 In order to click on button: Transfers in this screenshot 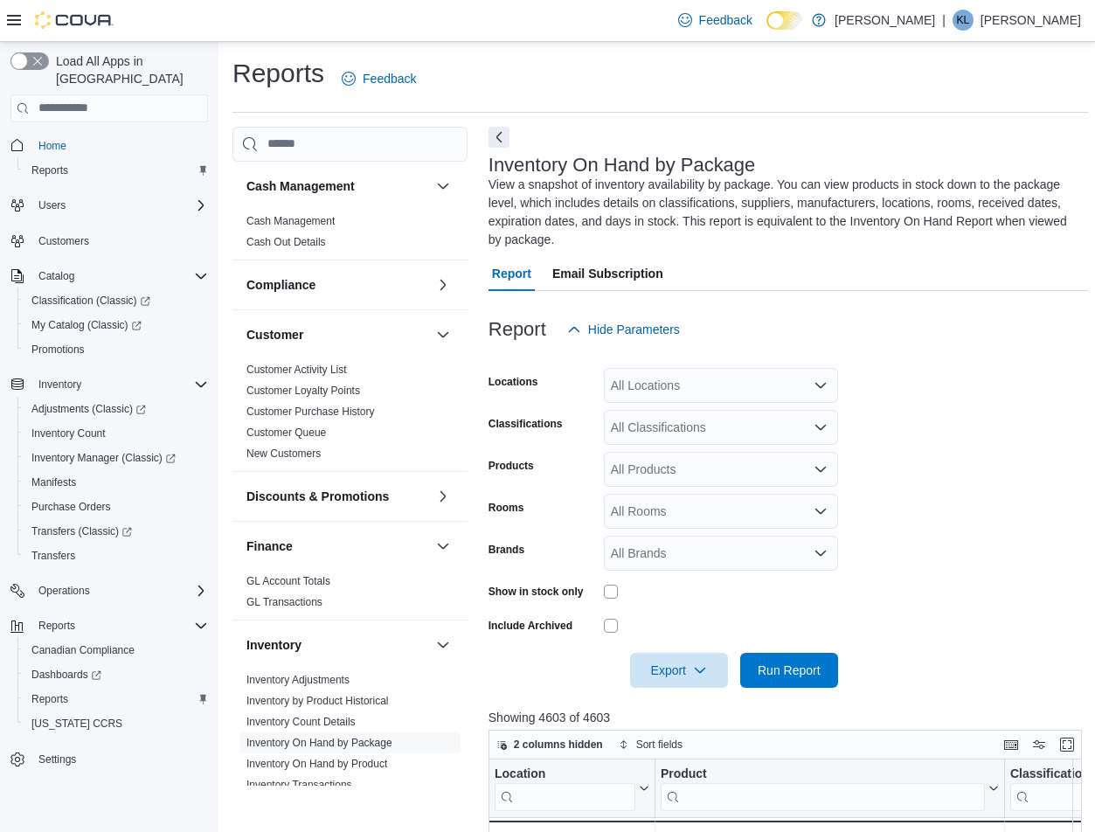, I will do `click(116, 556)`.